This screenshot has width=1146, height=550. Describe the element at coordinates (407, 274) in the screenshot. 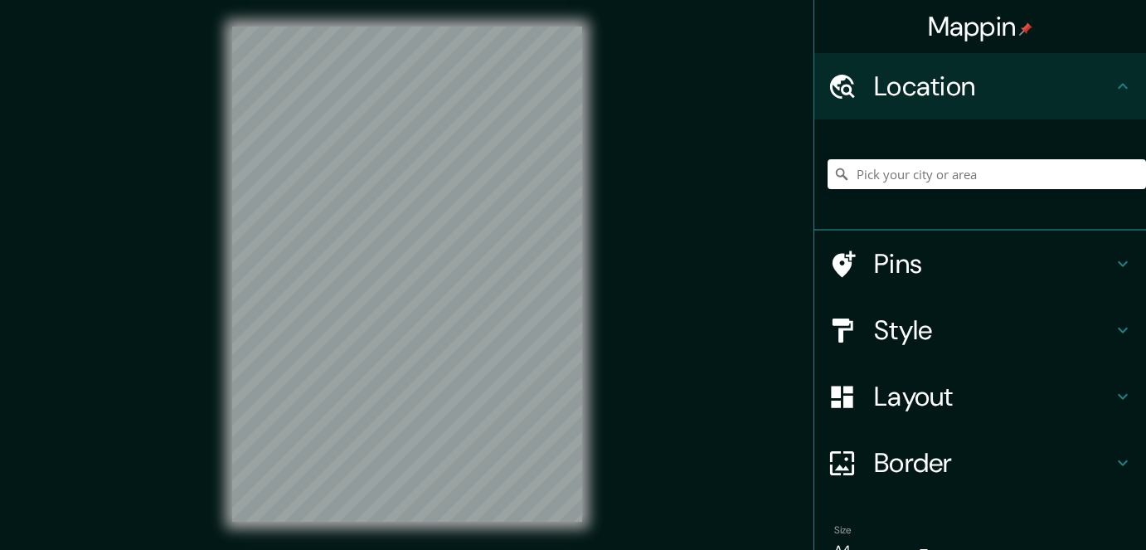

I see `canvas: Map` at that location.